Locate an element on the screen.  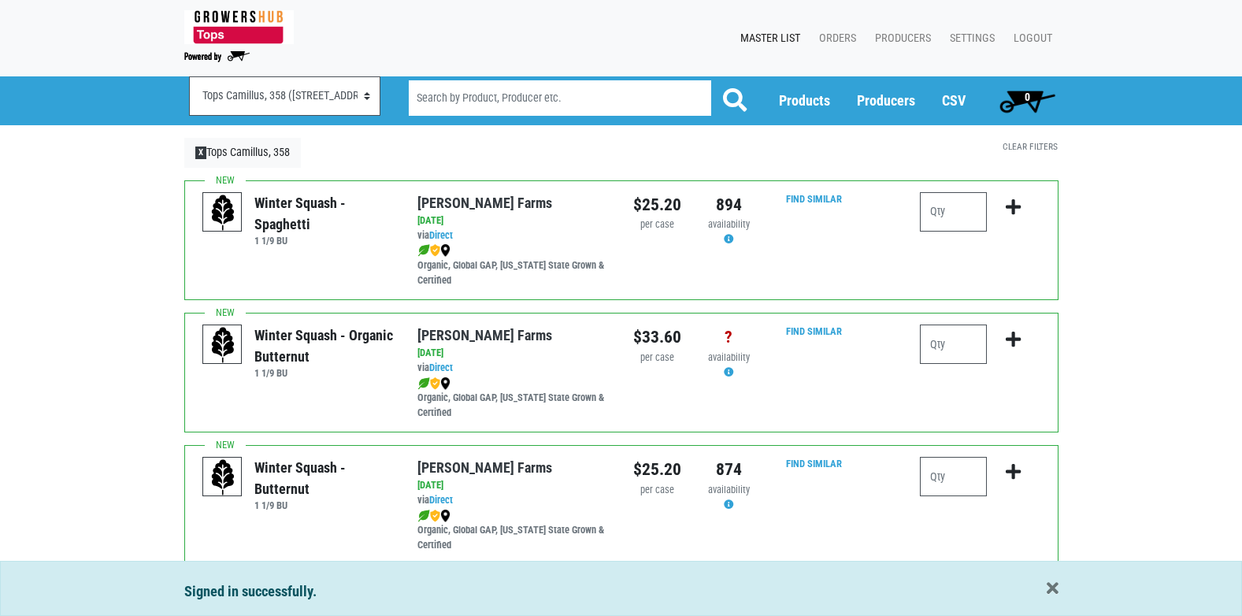
div: $33.60 is located at coordinates (657, 337).